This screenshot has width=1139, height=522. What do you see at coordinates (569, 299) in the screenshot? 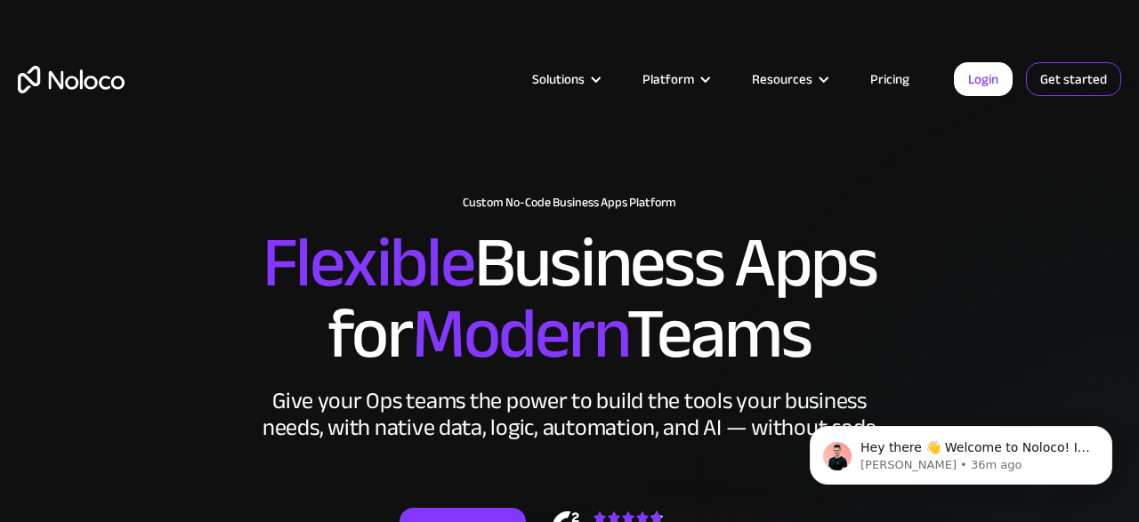
I see `h2: Business Apps for Teams` at bounding box center [569, 299].